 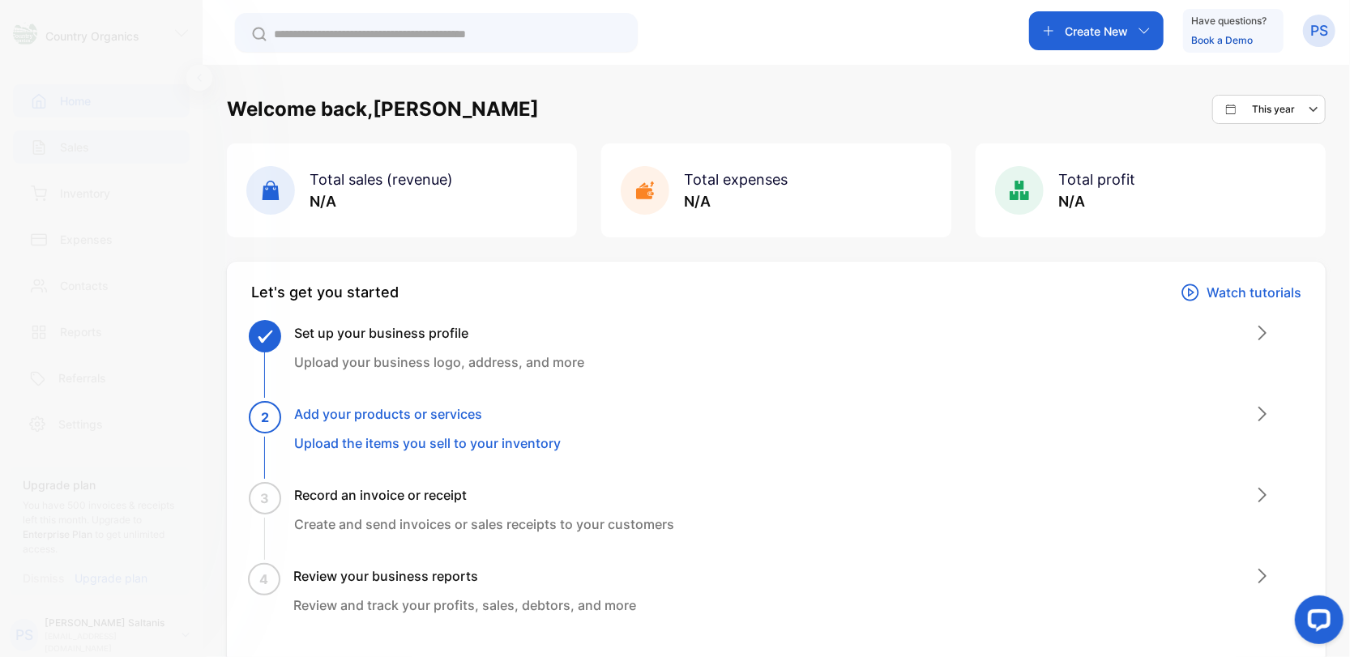 I want to click on h3: Set up your business profile, so click(x=439, y=333).